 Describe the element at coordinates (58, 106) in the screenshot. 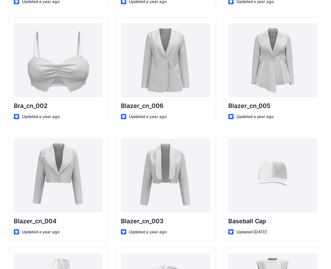

I see `p: Bra_cn_002` at that location.